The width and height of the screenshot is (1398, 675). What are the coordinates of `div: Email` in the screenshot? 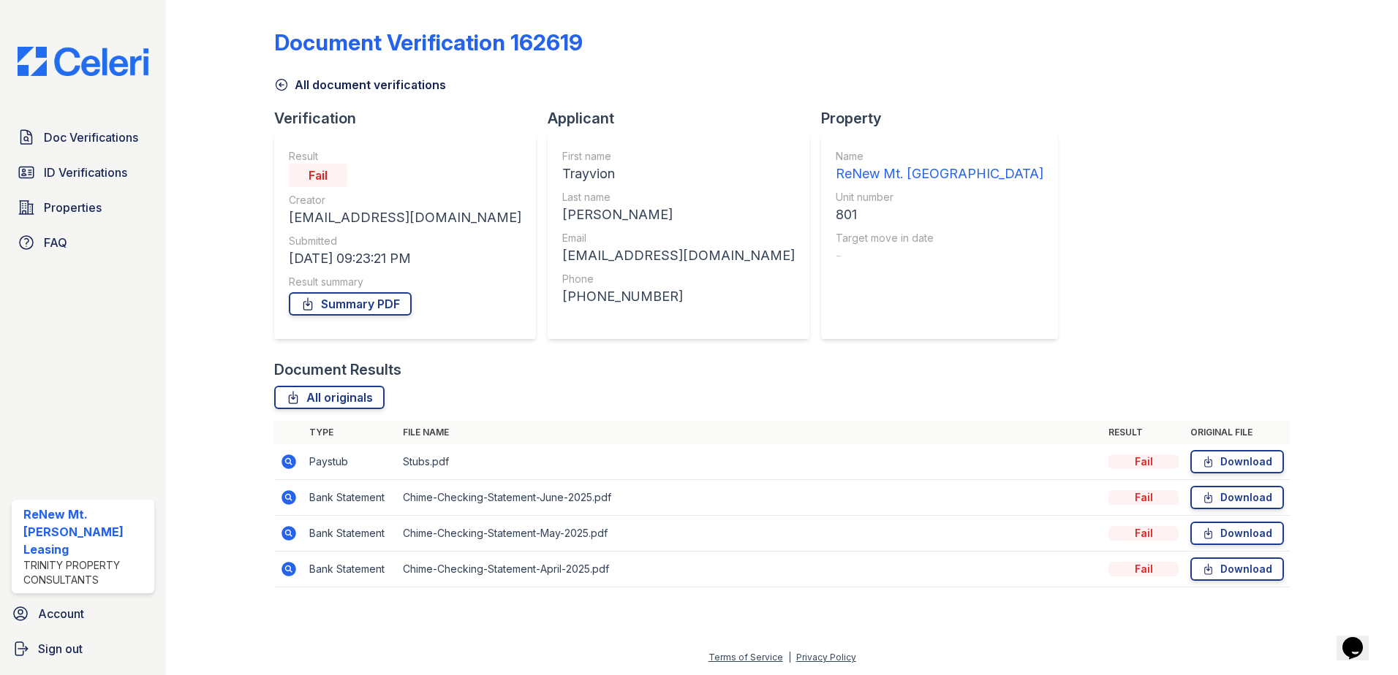 It's located at (678, 238).